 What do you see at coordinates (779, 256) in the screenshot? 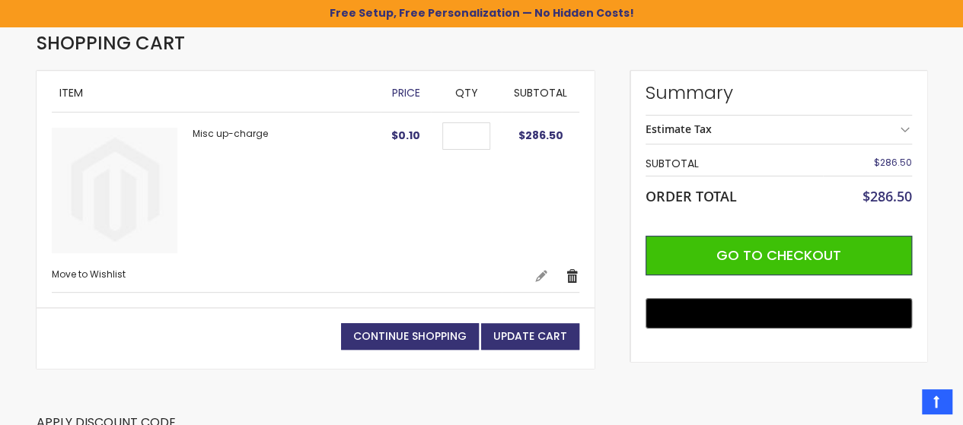
I see `button: Go to Checkout` at bounding box center [779, 256].